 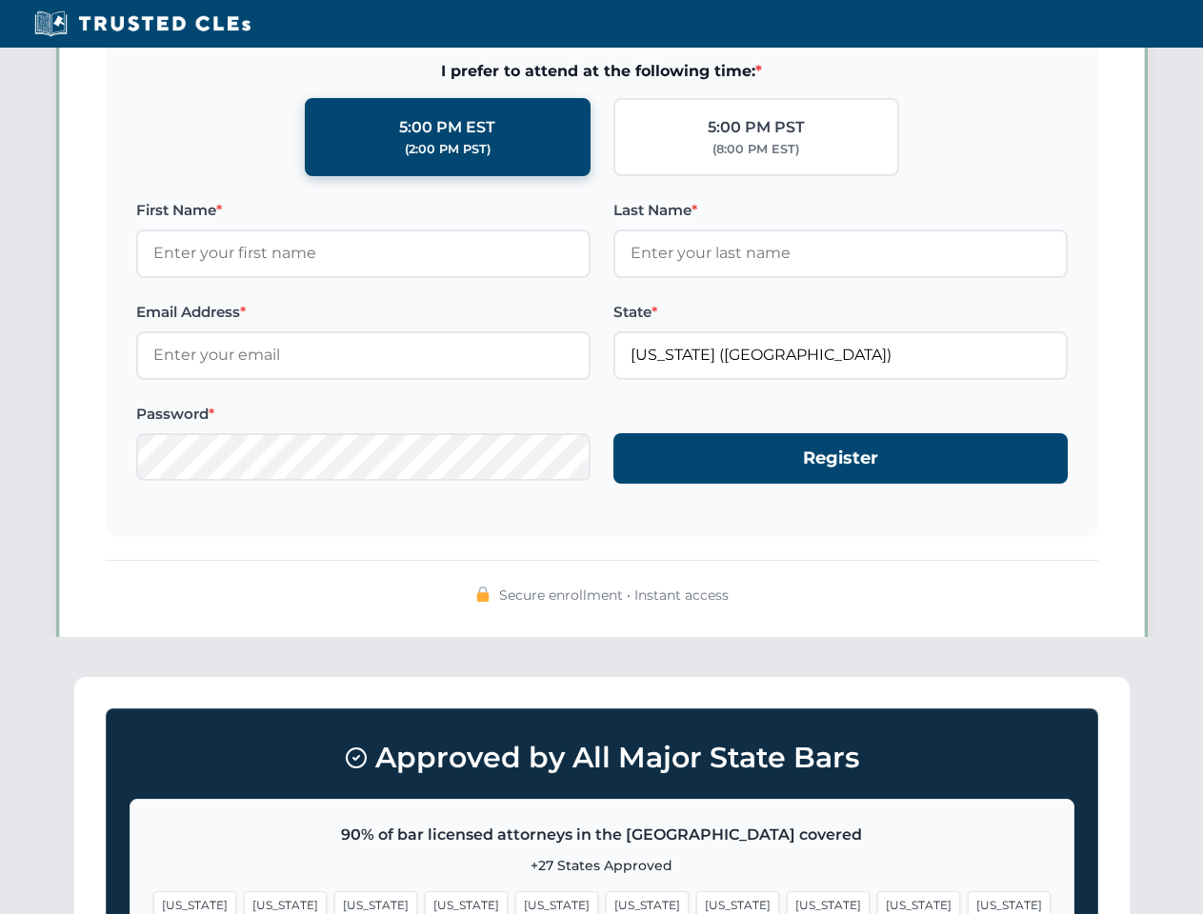 What do you see at coordinates (363, 253) in the screenshot?
I see `input: Enter your first name` at bounding box center [363, 253].